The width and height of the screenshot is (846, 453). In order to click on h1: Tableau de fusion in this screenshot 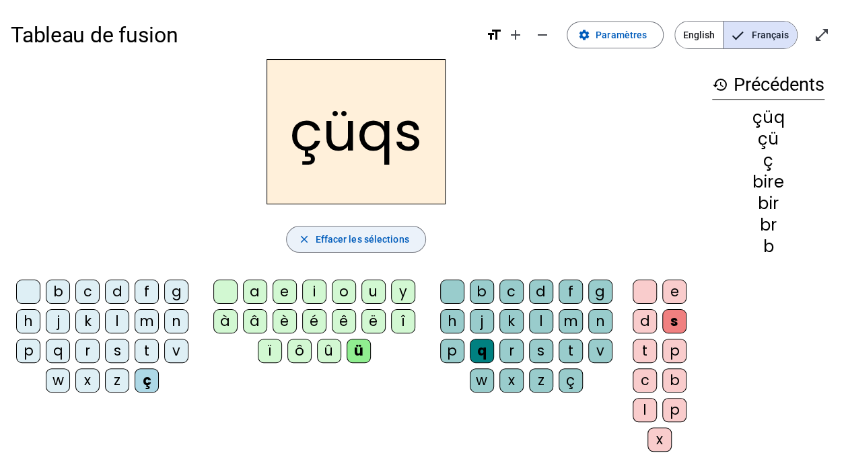, I will do `click(243, 35)`.